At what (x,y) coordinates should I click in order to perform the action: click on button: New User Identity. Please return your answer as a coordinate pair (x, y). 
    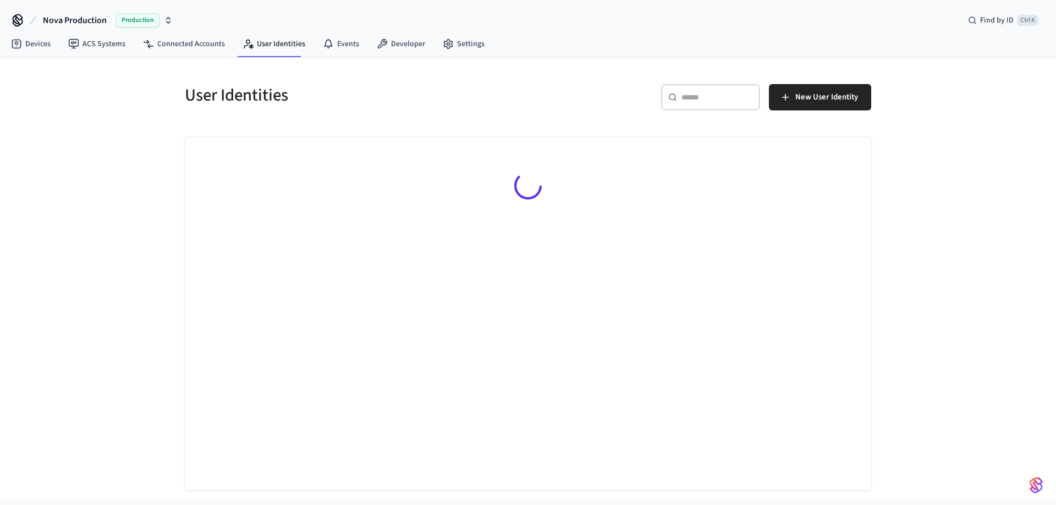
    Looking at the image, I should click on (820, 97).